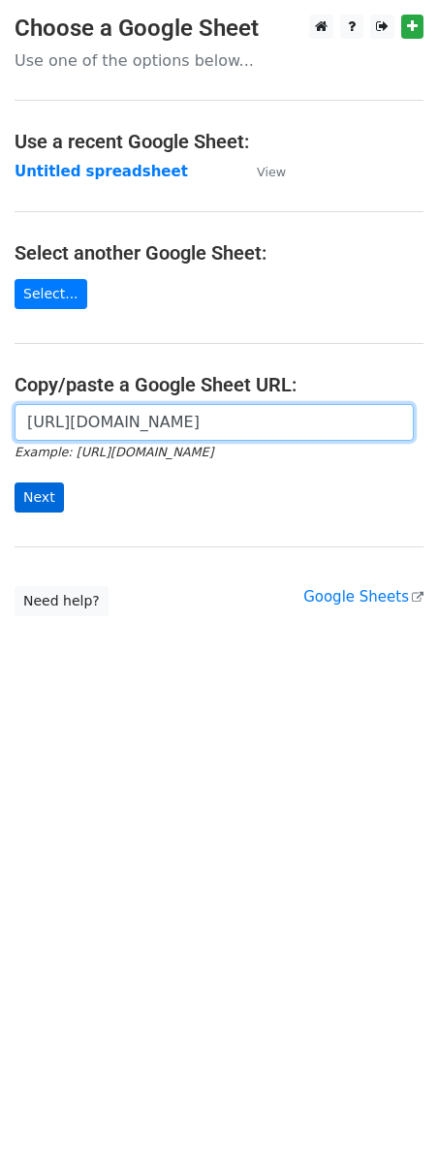 The image size is (438, 1151). What do you see at coordinates (219, 60) in the screenshot?
I see `p: Use one of the options below...` at bounding box center [219, 60].